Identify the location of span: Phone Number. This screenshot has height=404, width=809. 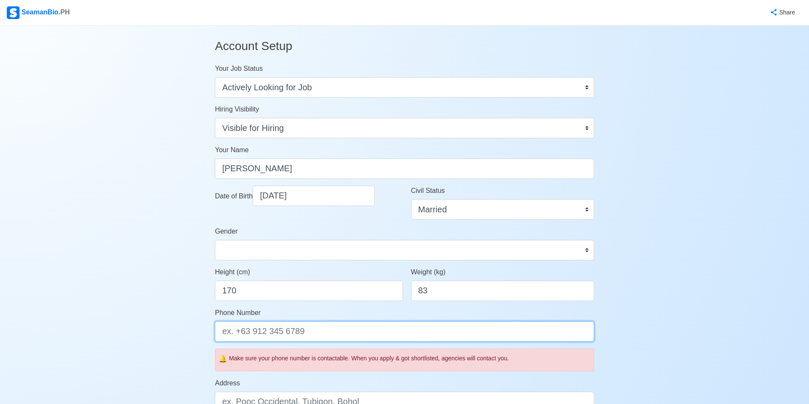
(238, 313).